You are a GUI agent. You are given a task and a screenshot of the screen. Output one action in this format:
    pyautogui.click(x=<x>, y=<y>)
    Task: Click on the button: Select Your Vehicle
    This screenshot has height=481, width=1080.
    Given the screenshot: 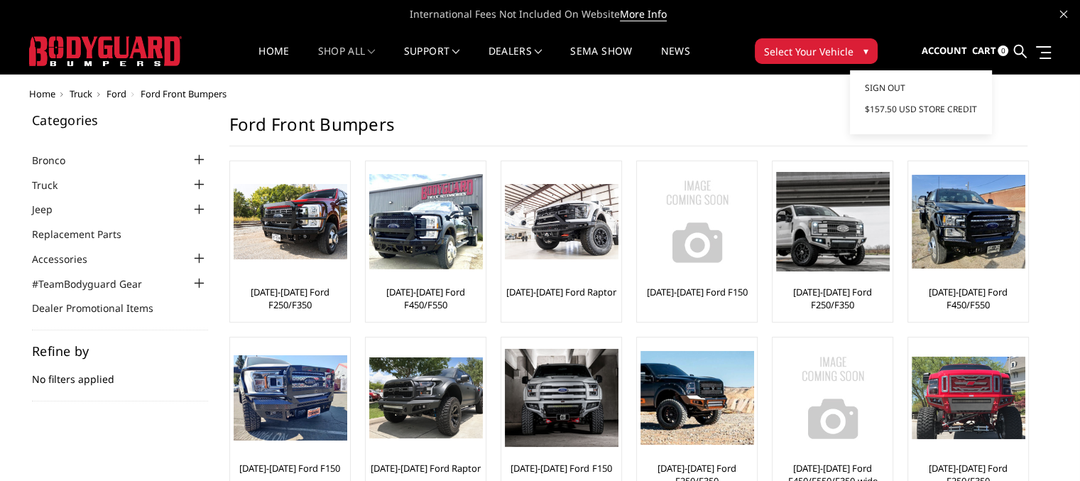 What is the action you would take?
    pyautogui.click(x=816, y=51)
    